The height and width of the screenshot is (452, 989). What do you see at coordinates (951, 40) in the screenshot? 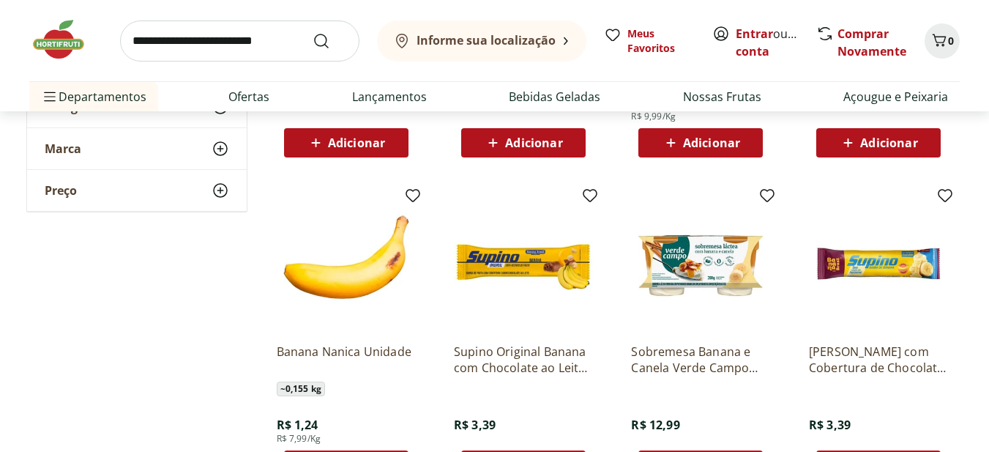
I see `span: 0` at bounding box center [951, 40].